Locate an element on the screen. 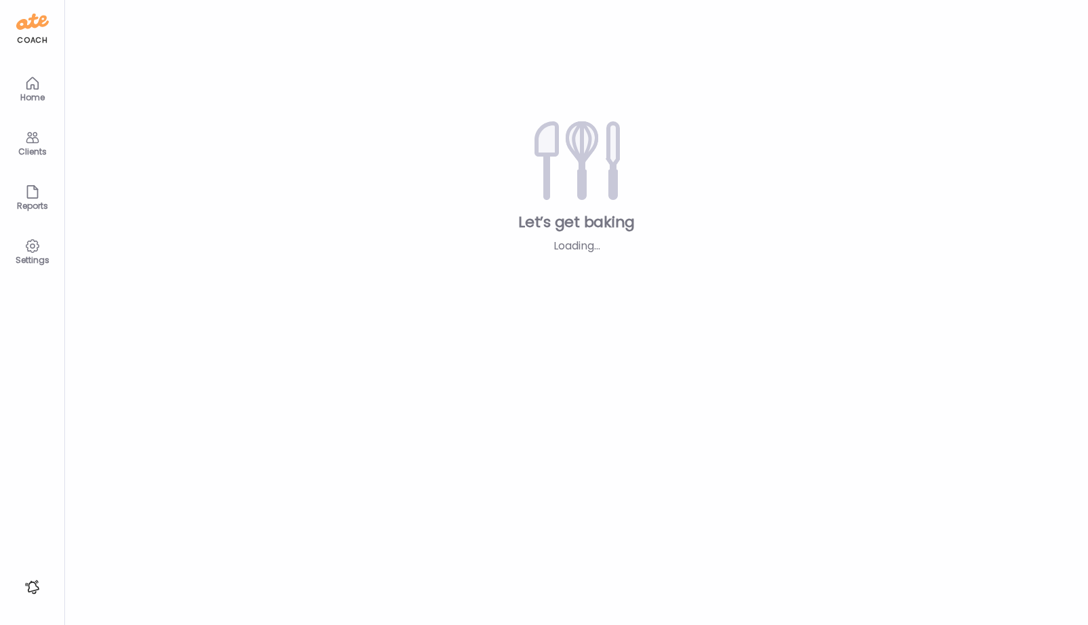 This screenshot has width=1088, height=625. img: ate is located at coordinates (33, 22).